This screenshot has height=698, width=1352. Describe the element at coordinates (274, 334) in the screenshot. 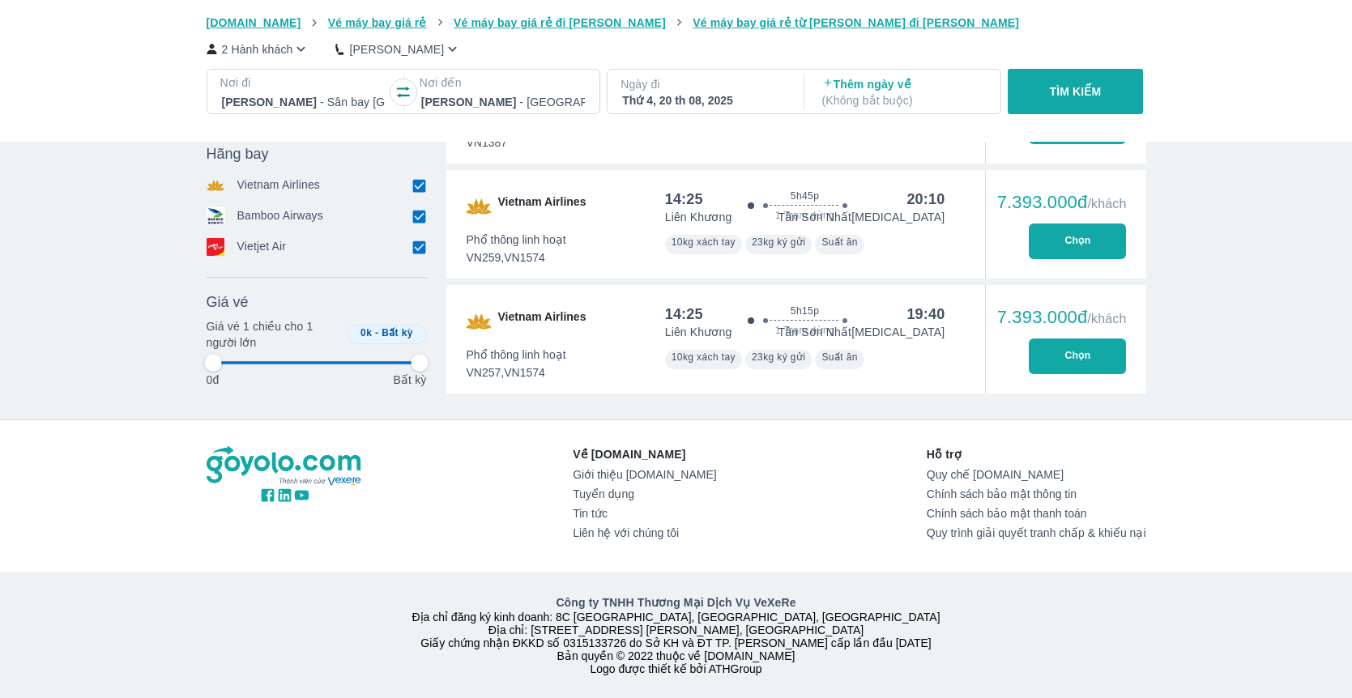

I see `p: Giá vé 1 chiều cho 1 người lớn` at that location.